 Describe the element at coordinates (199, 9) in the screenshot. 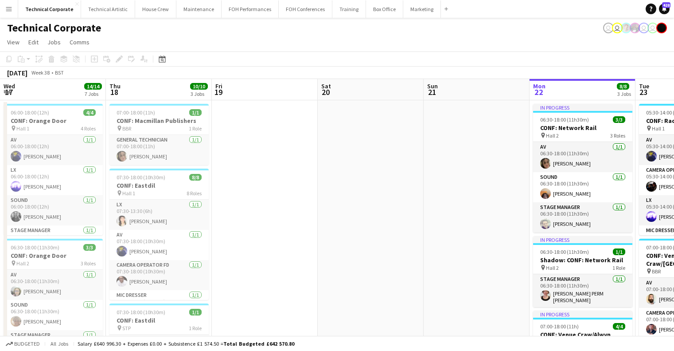

I see `button: Maintenance` at that location.